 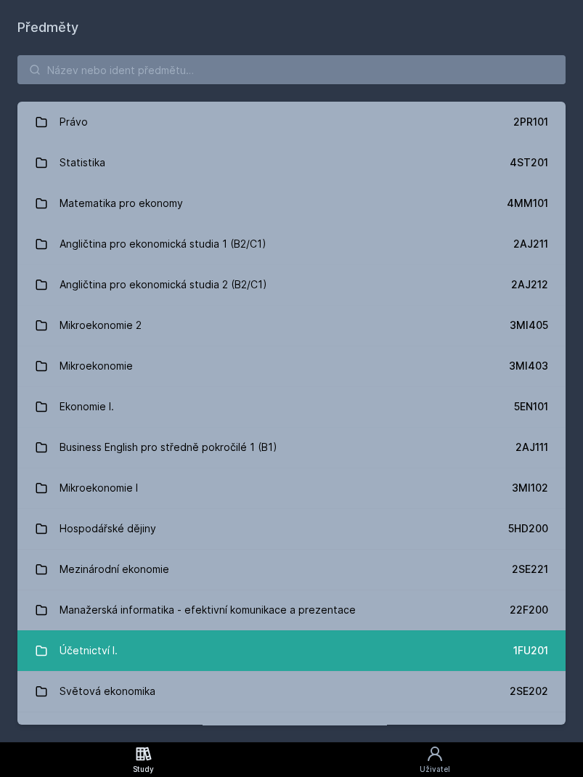 What do you see at coordinates (531, 650) in the screenshot?
I see `div: 1FU201` at bounding box center [531, 650].